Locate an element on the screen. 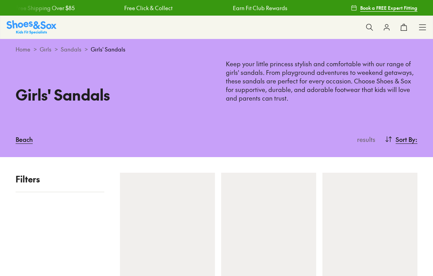  h1: Girls' Sandals is located at coordinates (111, 94).